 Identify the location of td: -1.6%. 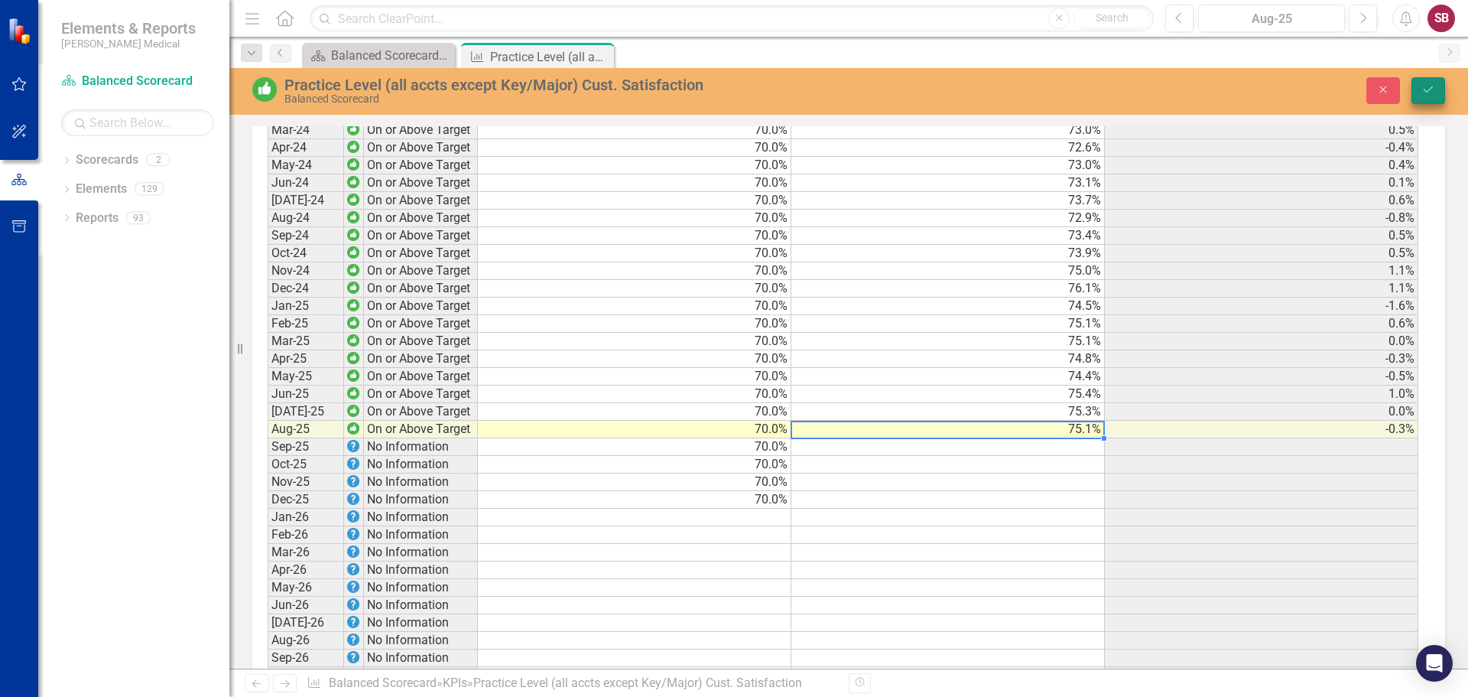
(1262, 306).